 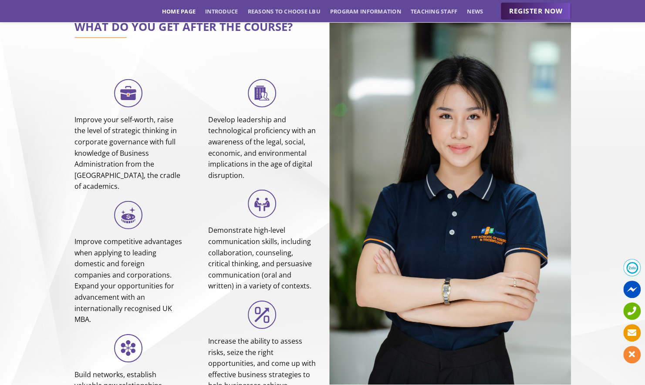 What do you see at coordinates (365, 11) in the screenshot?
I see `a: Program Information` at bounding box center [365, 11].